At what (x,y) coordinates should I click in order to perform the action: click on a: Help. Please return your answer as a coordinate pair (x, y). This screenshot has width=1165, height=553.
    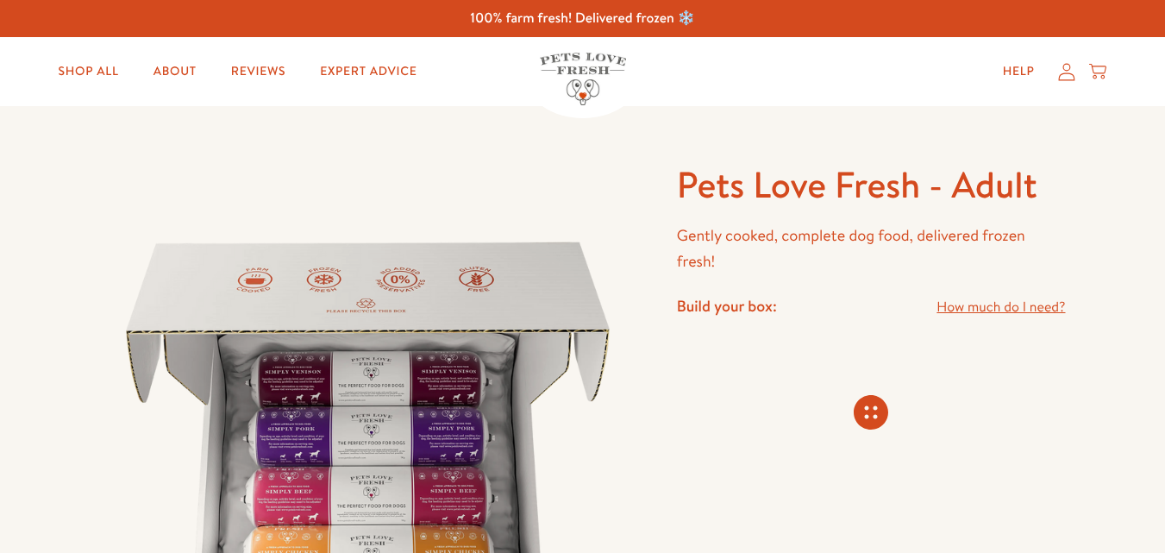
    Looking at the image, I should click on (1018, 72).